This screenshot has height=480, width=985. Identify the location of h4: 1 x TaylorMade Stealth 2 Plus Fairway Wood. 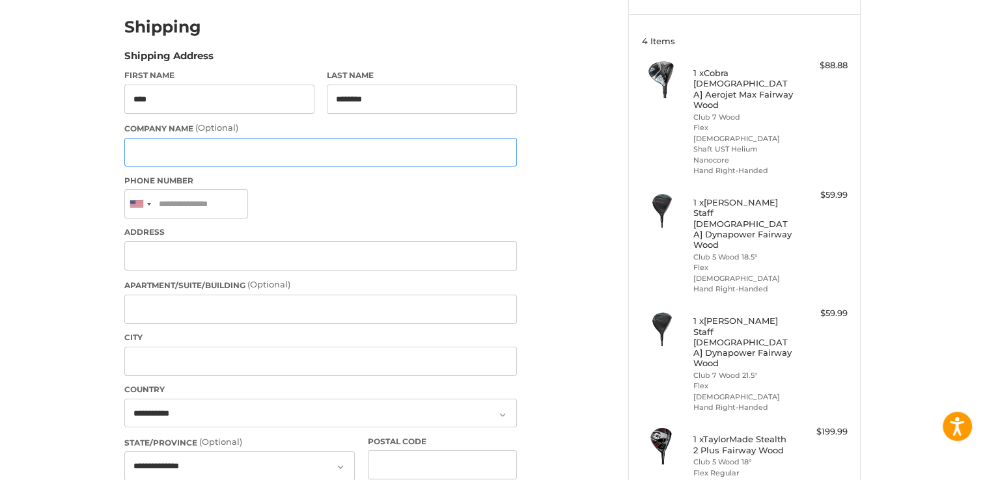
(742, 444).